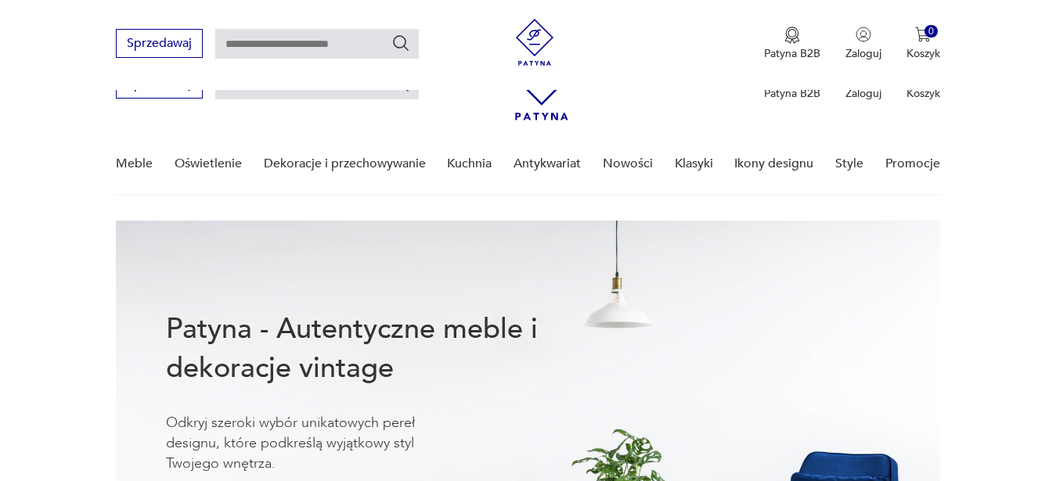 The image size is (1056, 481). Describe the element at coordinates (931, 31) in the screenshot. I see `div: 0` at that location.